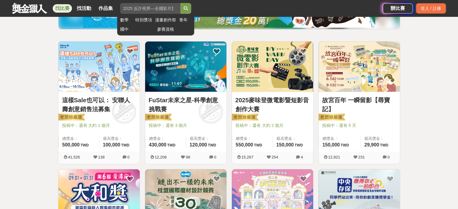 Image resolution: width=458 pixels, height=209 pixels. I want to click on a: 故宮百年 一瞬留影【尋寶記】, so click(360, 105).